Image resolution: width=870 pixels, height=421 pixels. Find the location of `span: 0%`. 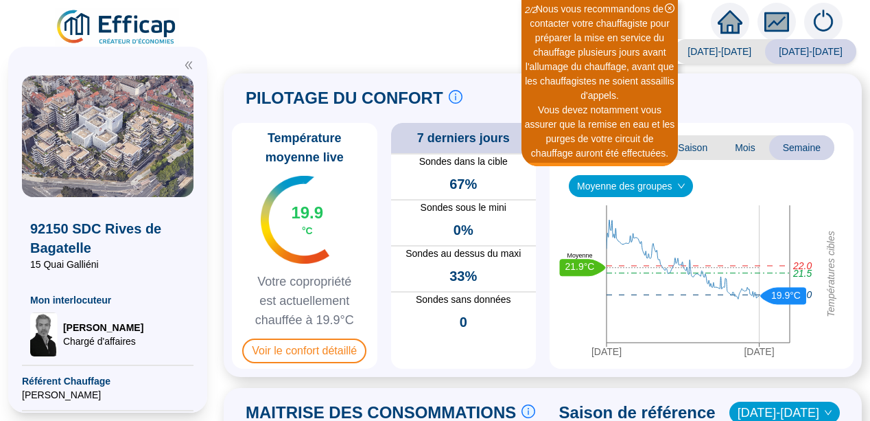

span: 0% is located at coordinates (463, 230).